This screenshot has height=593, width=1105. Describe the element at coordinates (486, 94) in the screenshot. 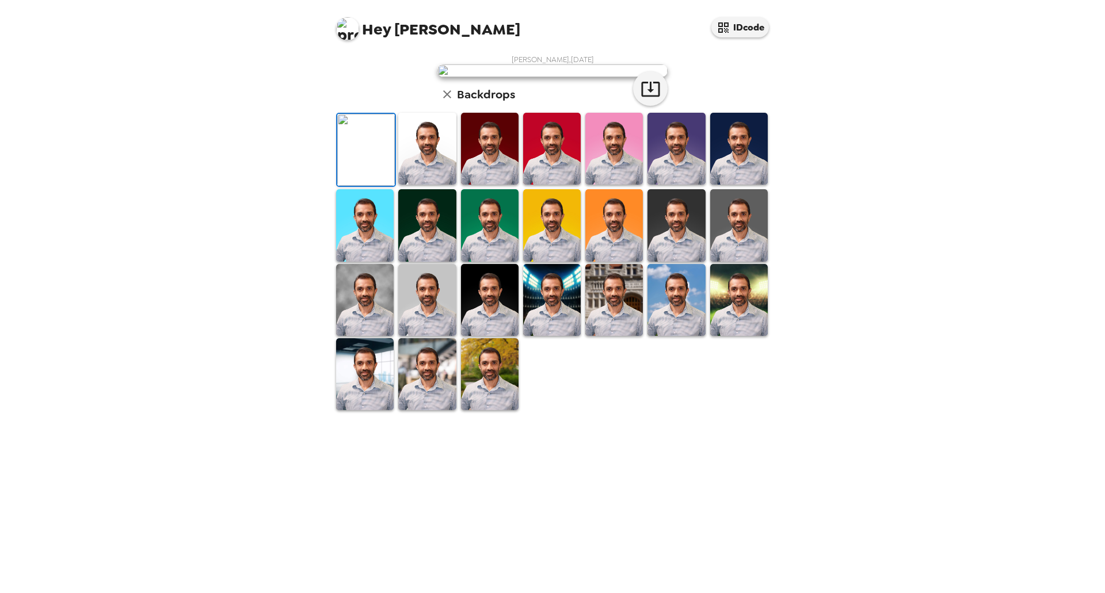

I see `h6: Backdrops` at that location.